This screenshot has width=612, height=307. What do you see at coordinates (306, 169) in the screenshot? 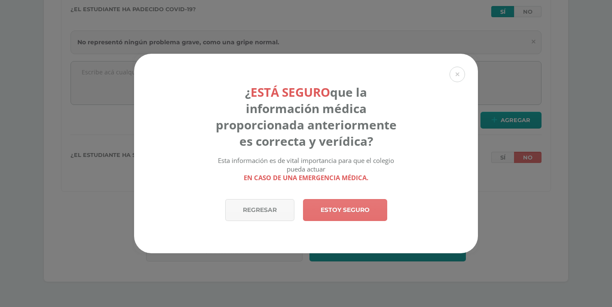
I see `div: Esta información es de vital importancia para que el colegio pueda actuar` at bounding box center [306, 169].